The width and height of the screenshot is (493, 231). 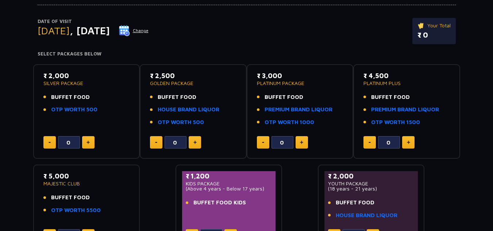 What do you see at coordinates (229, 183) in the screenshot?
I see `p: KIDS PACKAGE` at bounding box center [229, 183].